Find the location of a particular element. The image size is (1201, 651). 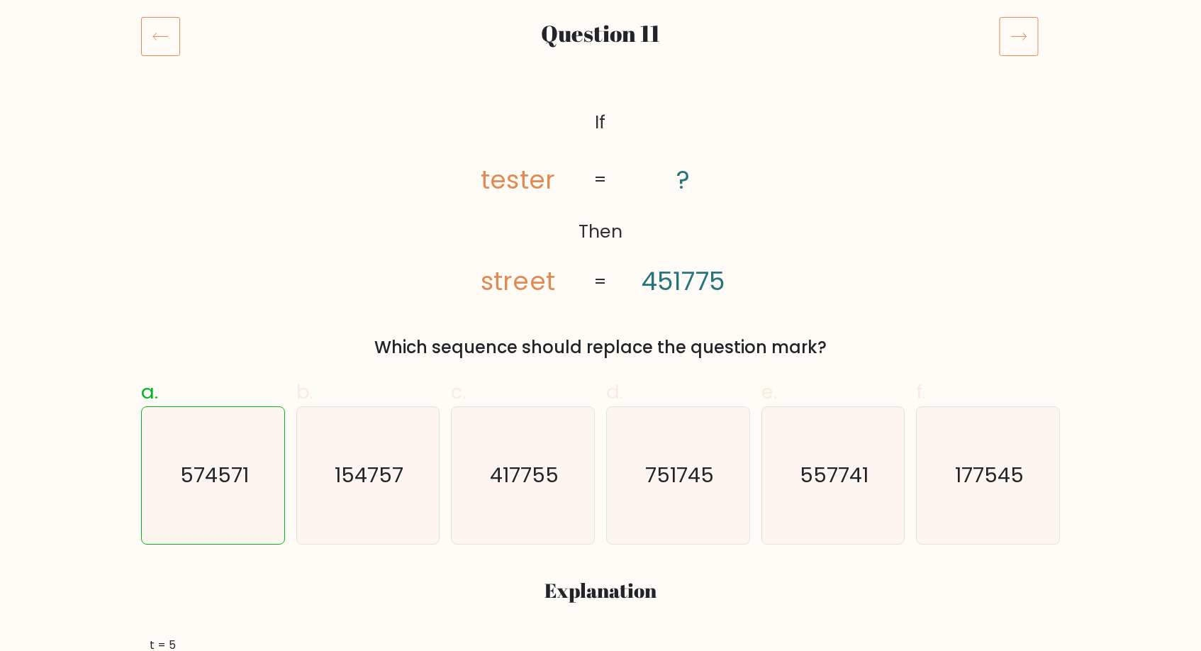

text: 574571 is located at coordinates (214, 475).